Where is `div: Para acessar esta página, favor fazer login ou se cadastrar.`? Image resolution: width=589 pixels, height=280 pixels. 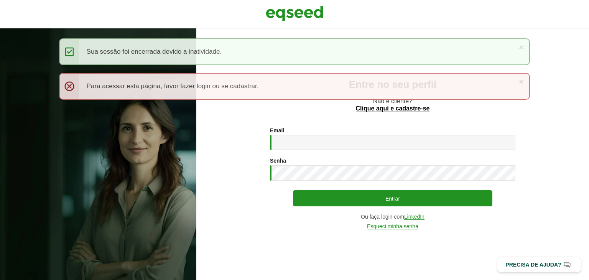
div: Para acessar esta página, favor fazer login ou se cadastrar. is located at coordinates (294, 86).